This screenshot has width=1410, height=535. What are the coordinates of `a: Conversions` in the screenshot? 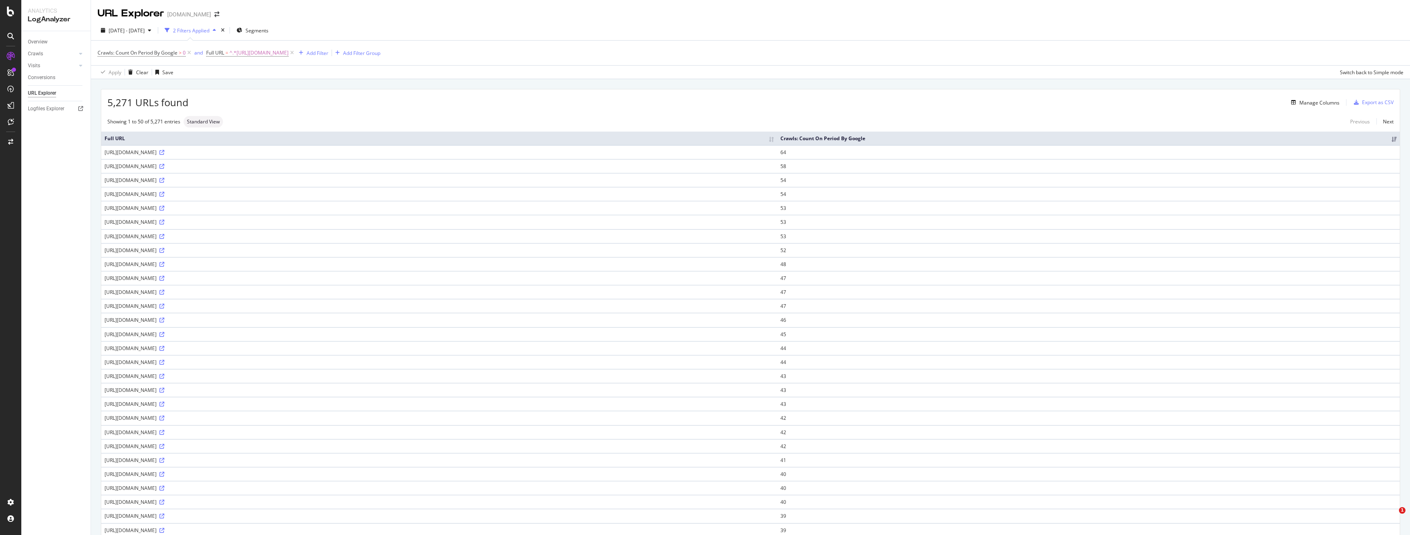 It's located at (56, 77).